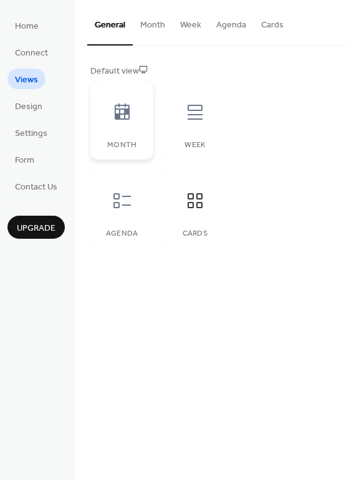 The width and height of the screenshot is (349, 480). Describe the element at coordinates (121, 145) in the screenshot. I see `div: Month` at that location.